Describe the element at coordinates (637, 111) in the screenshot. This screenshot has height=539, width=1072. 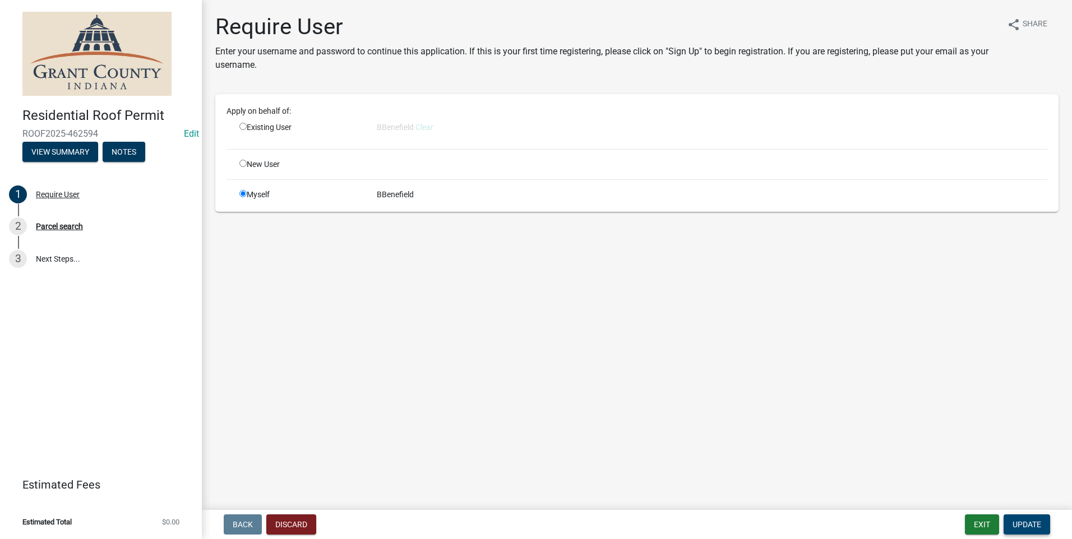
I see `div: Apply on behalf of:` at that location.